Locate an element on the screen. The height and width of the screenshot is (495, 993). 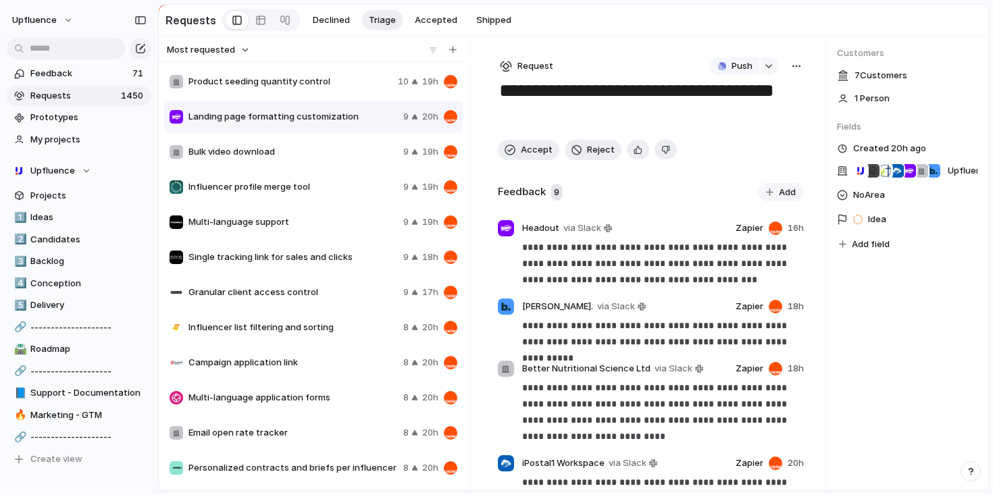
span: 71 is located at coordinates (139, 74).